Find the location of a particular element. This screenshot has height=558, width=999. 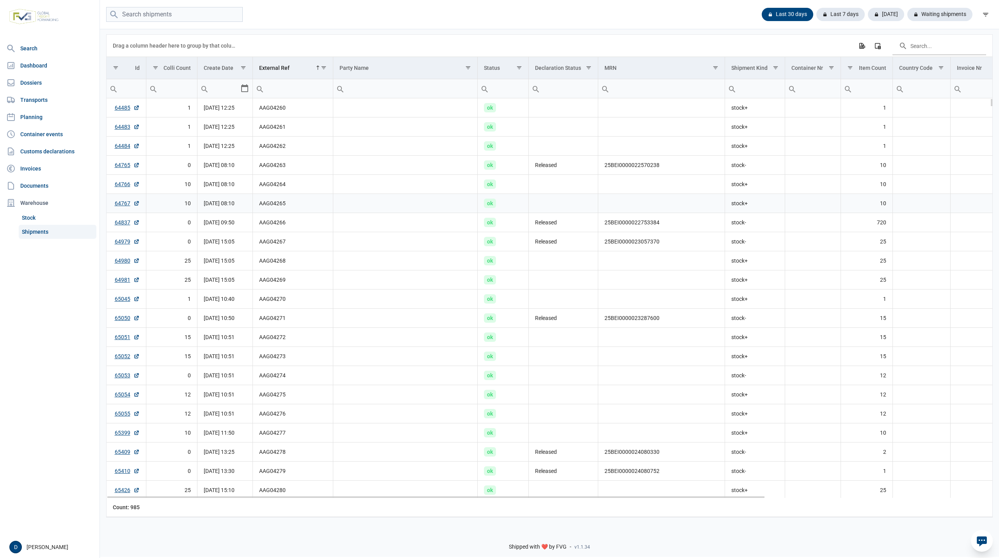

a: 65426 is located at coordinates (127, 490).